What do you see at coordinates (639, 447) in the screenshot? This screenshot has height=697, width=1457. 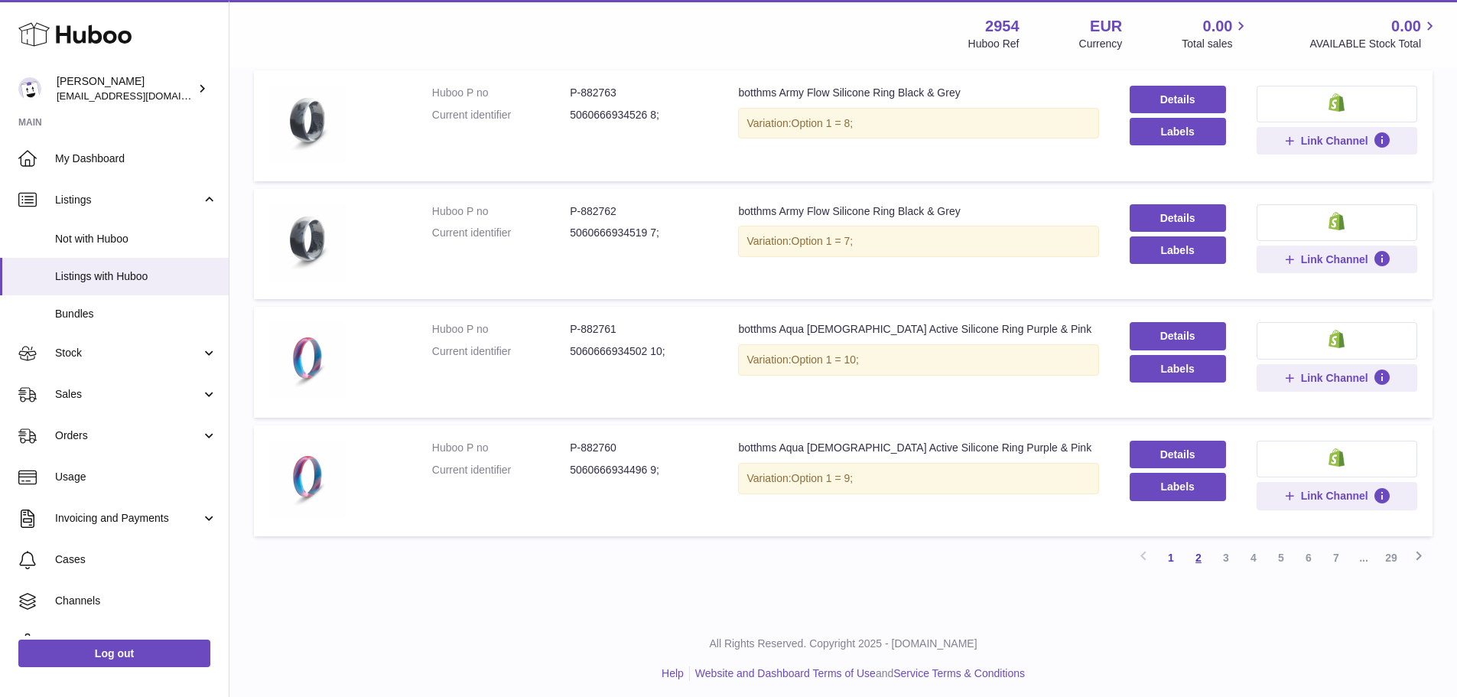 I see `dd: P-882760` at bounding box center [639, 447].